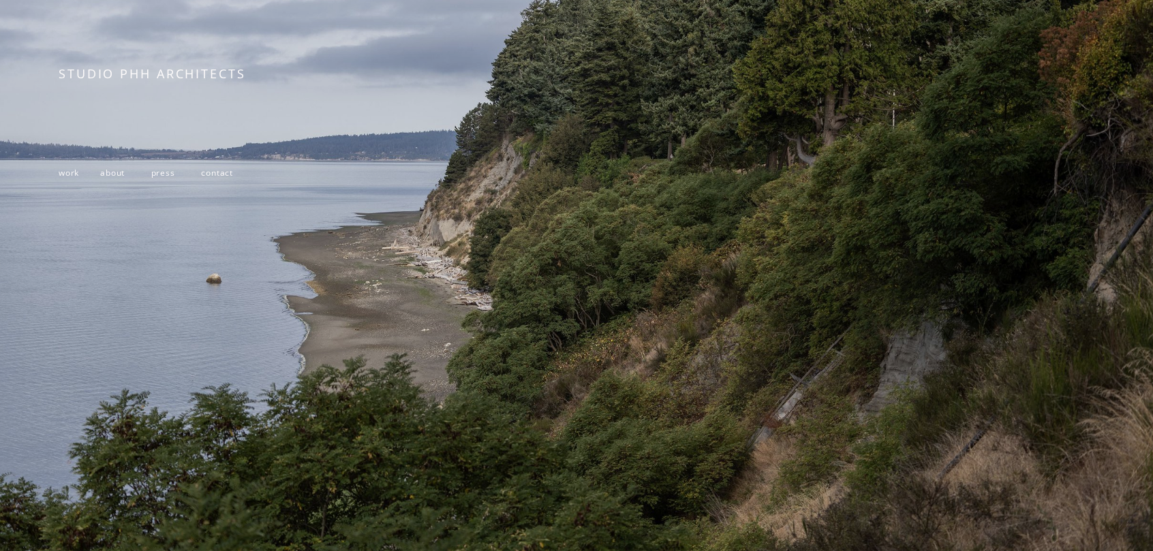  I want to click on a: work, so click(69, 172).